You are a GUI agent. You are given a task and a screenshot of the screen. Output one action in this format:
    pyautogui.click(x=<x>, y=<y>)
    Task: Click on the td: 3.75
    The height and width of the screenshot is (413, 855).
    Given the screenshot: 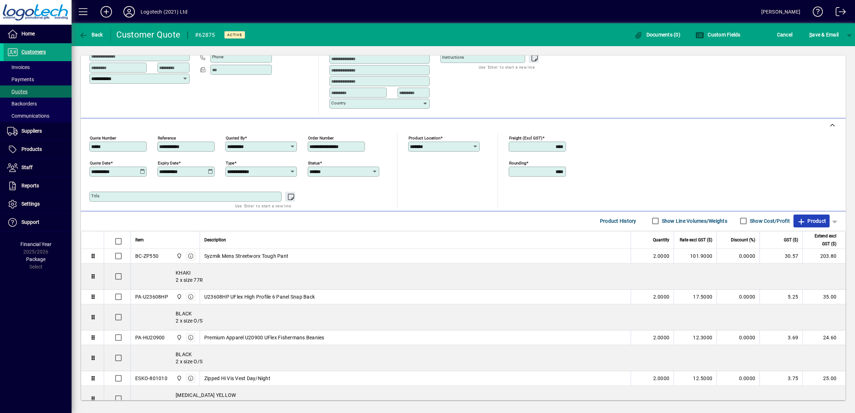 What is the action you would take?
    pyautogui.click(x=781, y=378)
    